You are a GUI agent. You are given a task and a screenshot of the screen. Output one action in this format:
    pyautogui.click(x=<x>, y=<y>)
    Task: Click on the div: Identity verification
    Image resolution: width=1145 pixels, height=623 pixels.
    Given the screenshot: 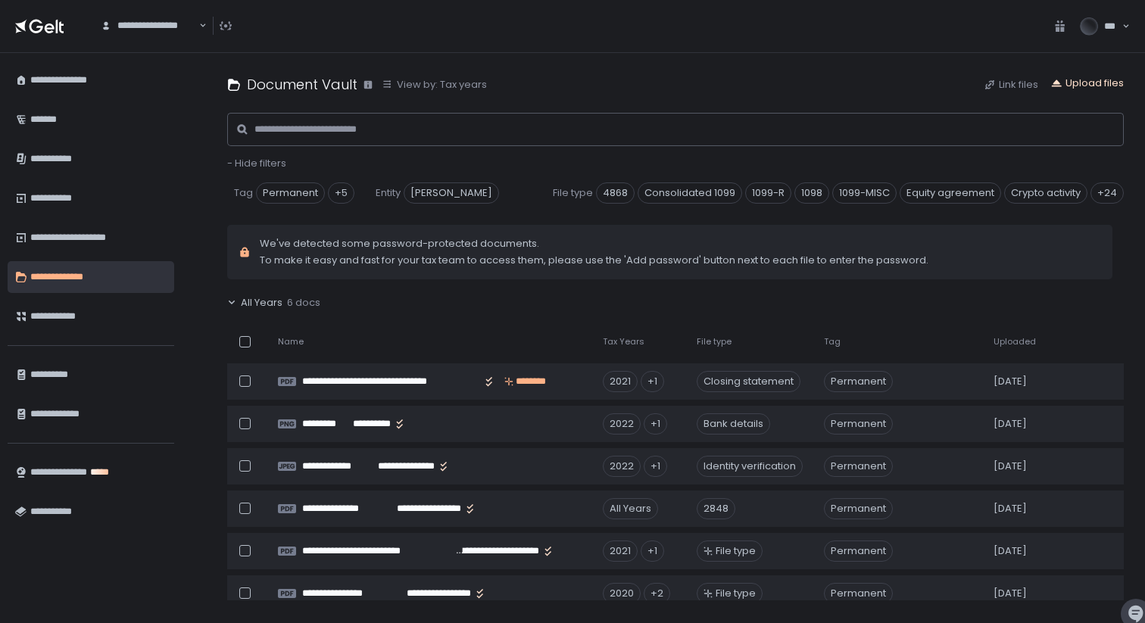 What is the action you would take?
    pyautogui.click(x=749, y=466)
    